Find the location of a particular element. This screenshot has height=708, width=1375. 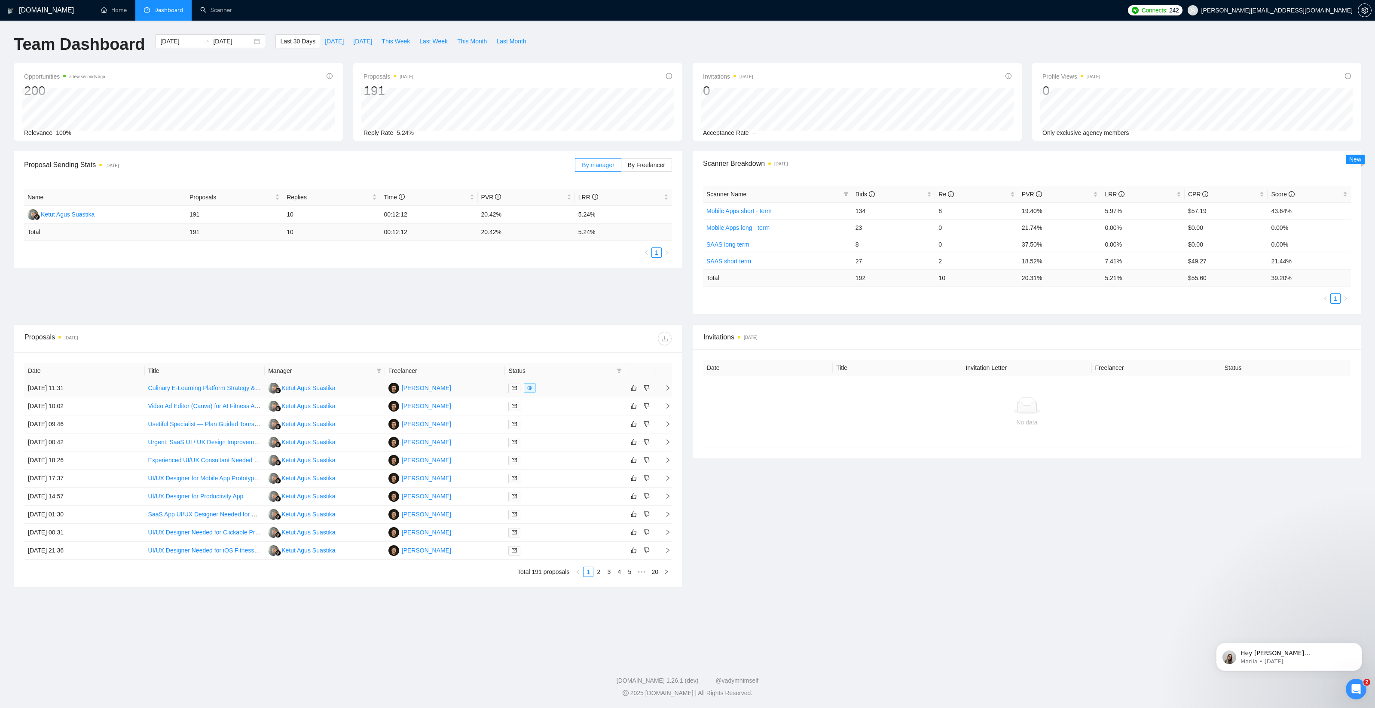

li: 20 is located at coordinates (655, 572).